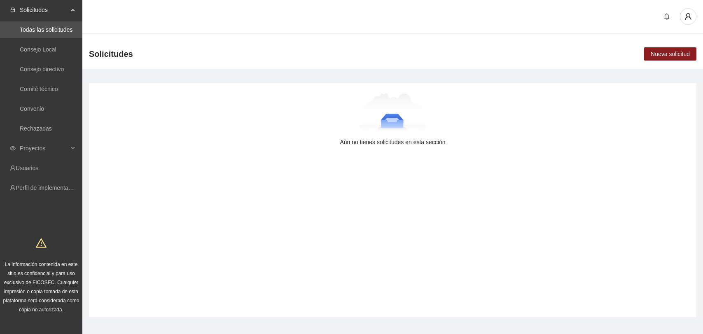 The image size is (703, 334). What do you see at coordinates (36, 129) in the screenshot?
I see `a: Rechazadas` at bounding box center [36, 129].